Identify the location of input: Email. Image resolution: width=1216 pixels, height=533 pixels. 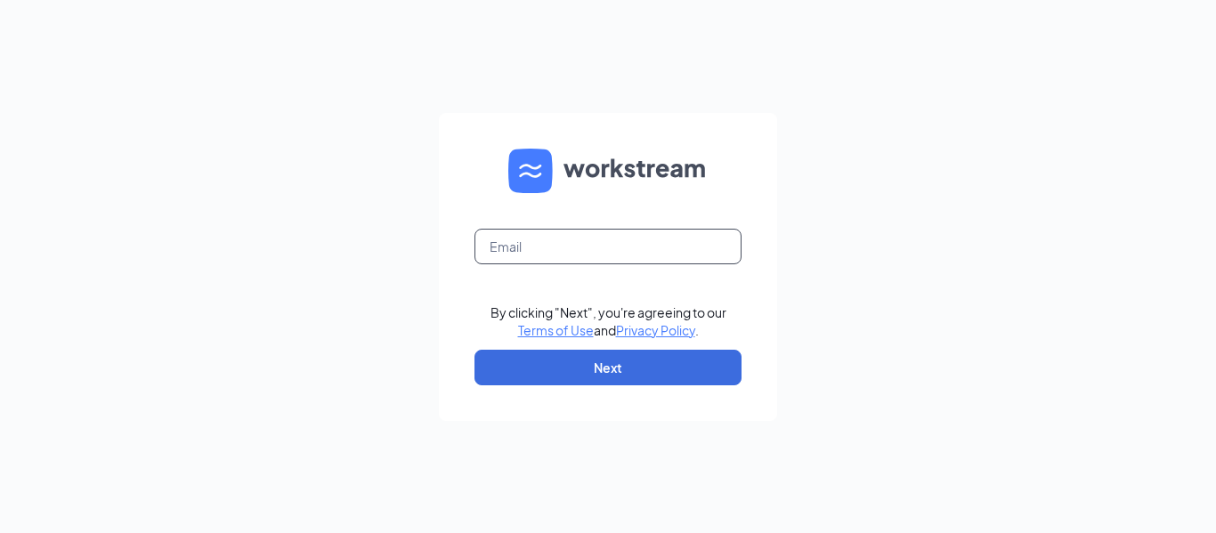
(608, 247).